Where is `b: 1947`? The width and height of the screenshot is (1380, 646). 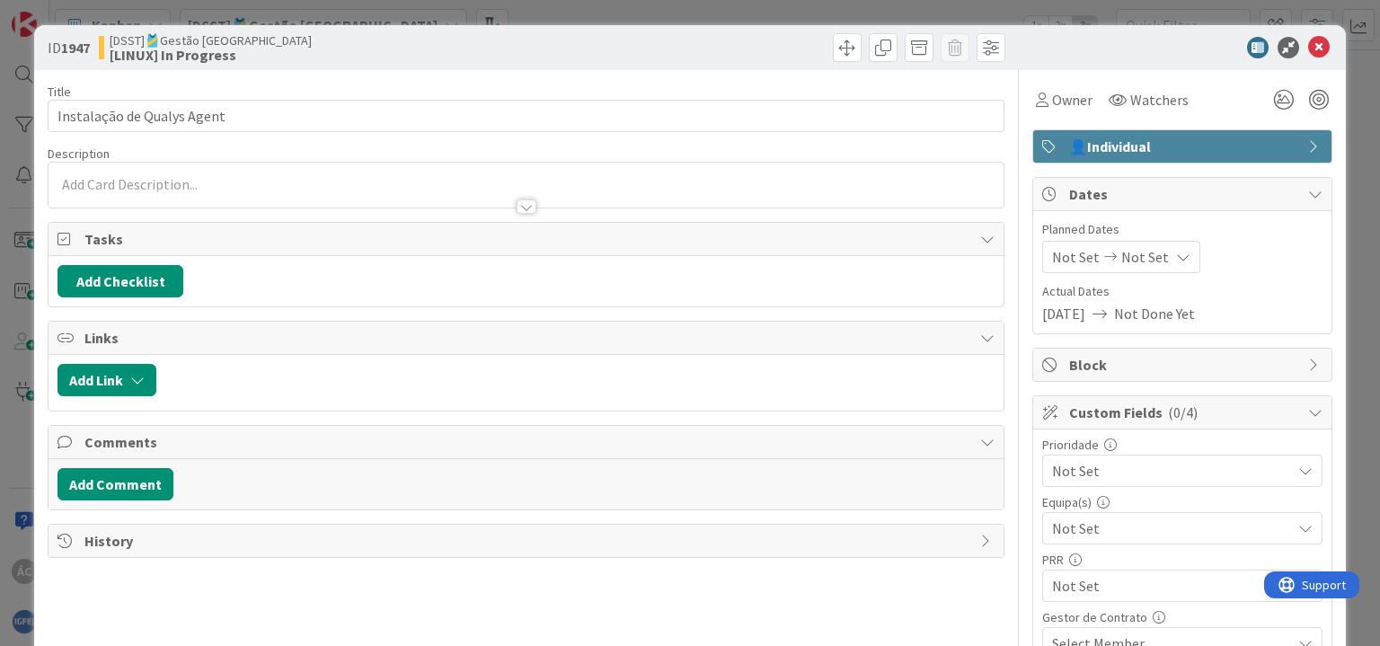 b: 1947 is located at coordinates (75, 48).